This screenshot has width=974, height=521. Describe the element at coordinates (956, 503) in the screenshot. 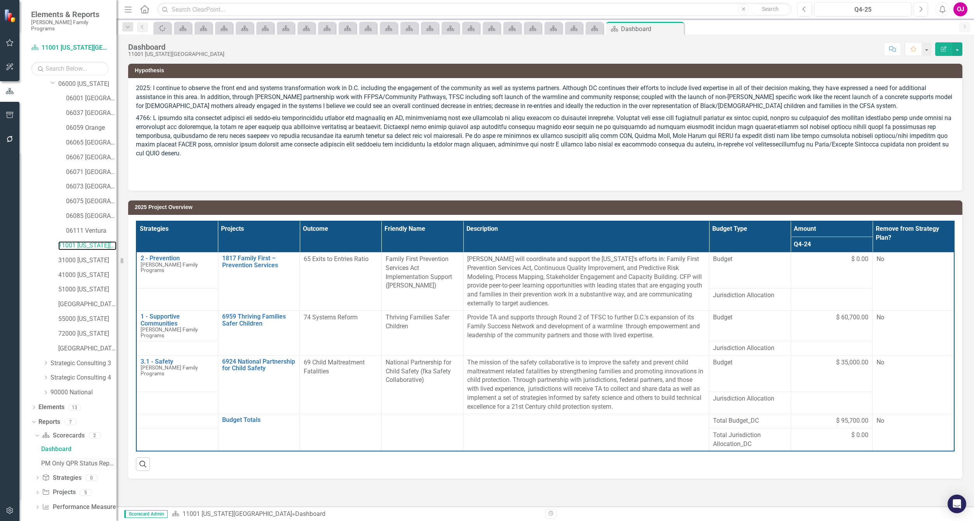

I see `div: Open Intercom Messenger` at that location.